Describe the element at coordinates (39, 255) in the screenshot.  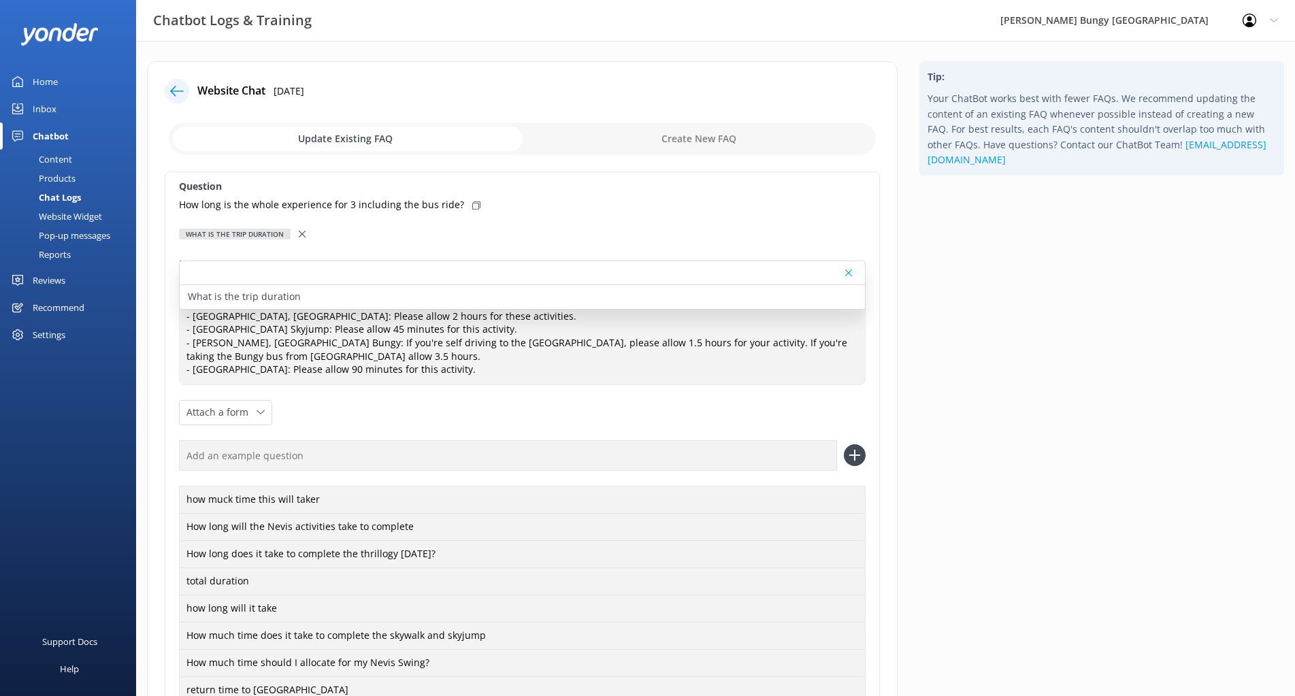
I see `div: Reports` at that location.